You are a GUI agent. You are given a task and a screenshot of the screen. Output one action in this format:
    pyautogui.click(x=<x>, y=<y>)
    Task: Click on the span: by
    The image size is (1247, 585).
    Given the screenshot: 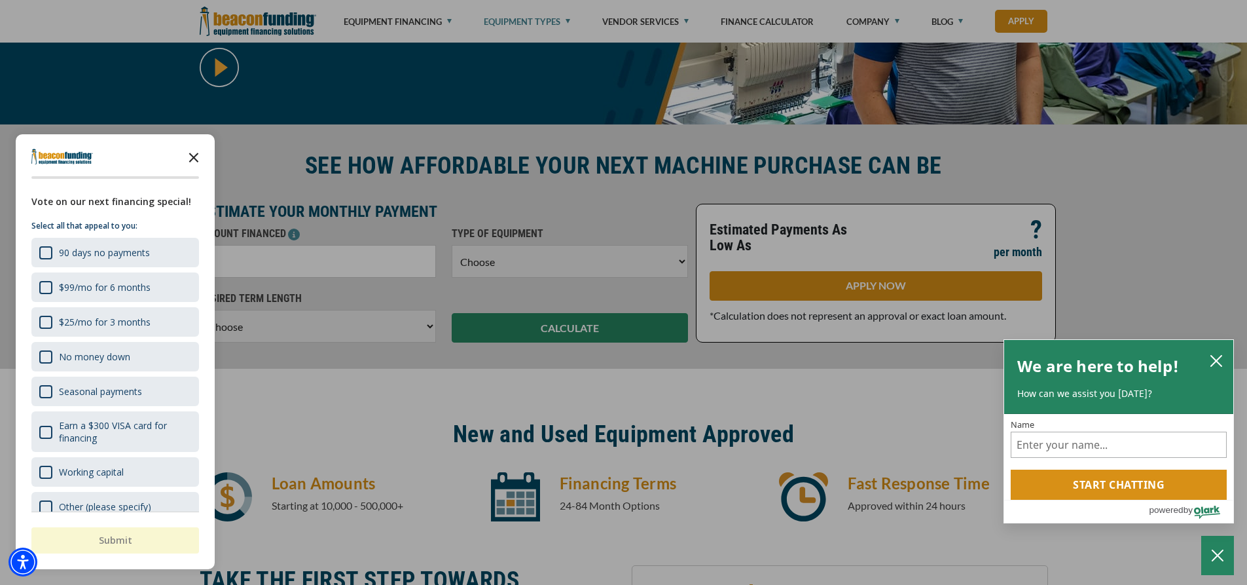 What is the action you would take?
    pyautogui.click(x=1188, y=509)
    